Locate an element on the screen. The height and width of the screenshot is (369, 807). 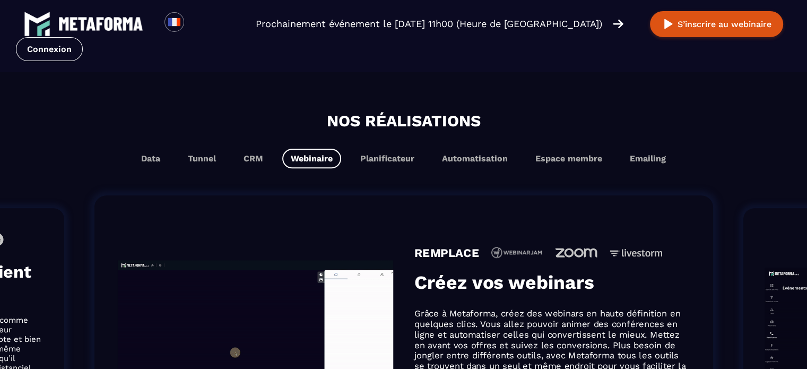
h2: Nos réalisations is located at coordinates (403, 120).